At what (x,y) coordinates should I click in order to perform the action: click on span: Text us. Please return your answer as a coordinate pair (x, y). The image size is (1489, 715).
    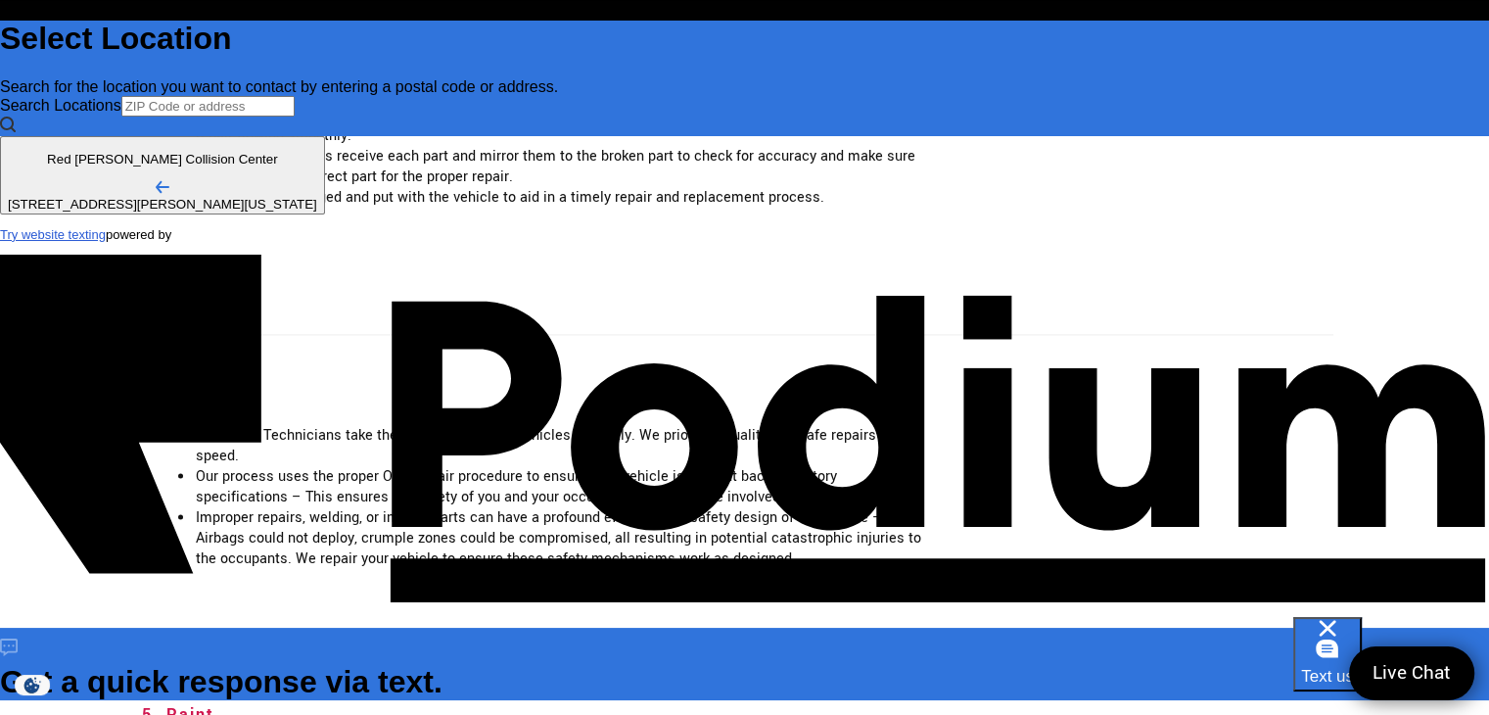
    Looking at the image, I should click on (34, 59).